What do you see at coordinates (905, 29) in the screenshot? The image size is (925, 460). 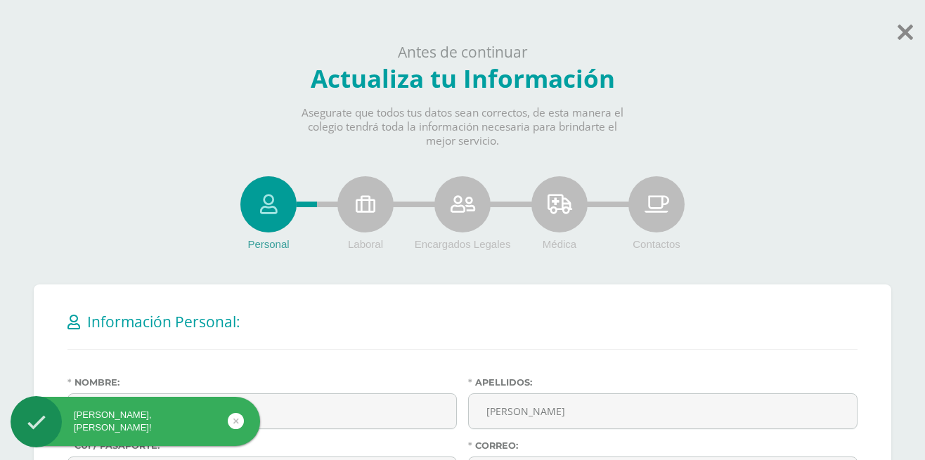 I see `a: Saltar actualización de datos` at bounding box center [905, 29].